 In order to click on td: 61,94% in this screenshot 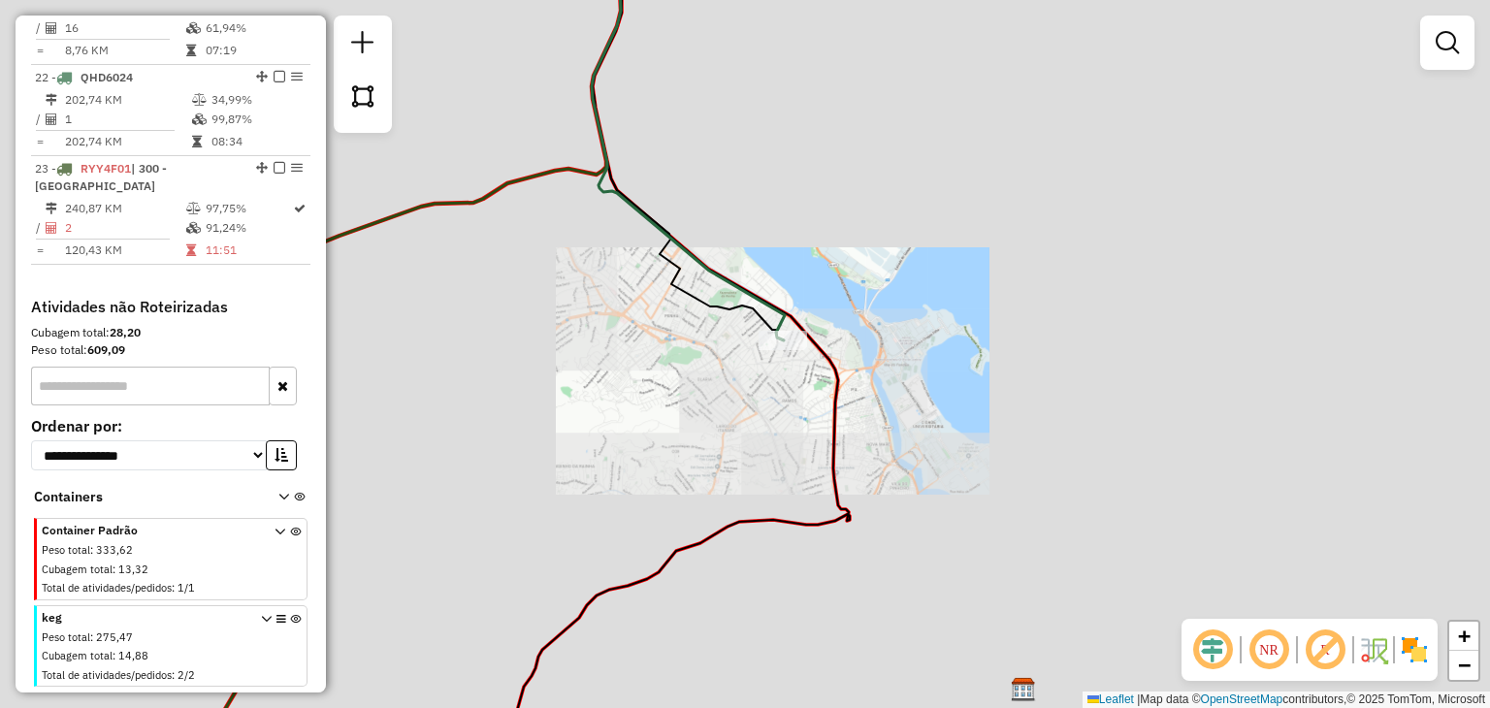, I will do `click(248, 28)`.